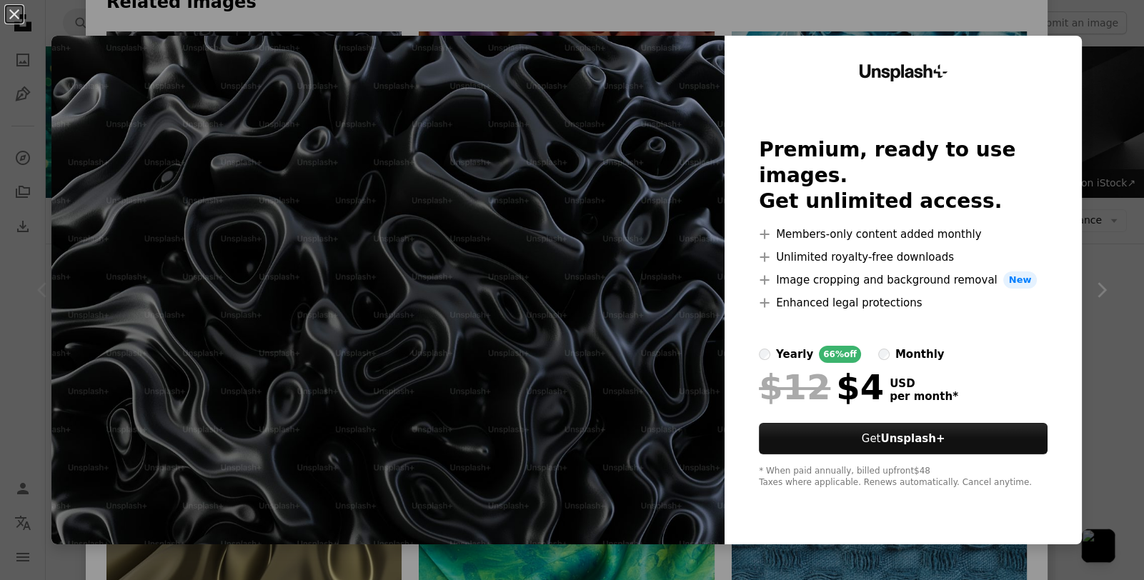  Describe the element at coordinates (795, 387) in the screenshot. I see `span: $12` at that location.